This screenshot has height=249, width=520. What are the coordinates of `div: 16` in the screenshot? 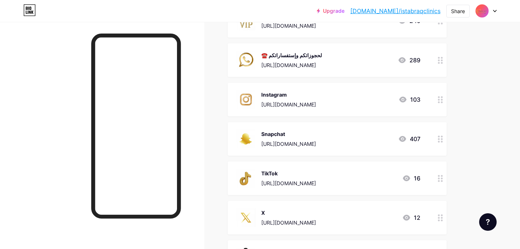 It's located at (411, 178).